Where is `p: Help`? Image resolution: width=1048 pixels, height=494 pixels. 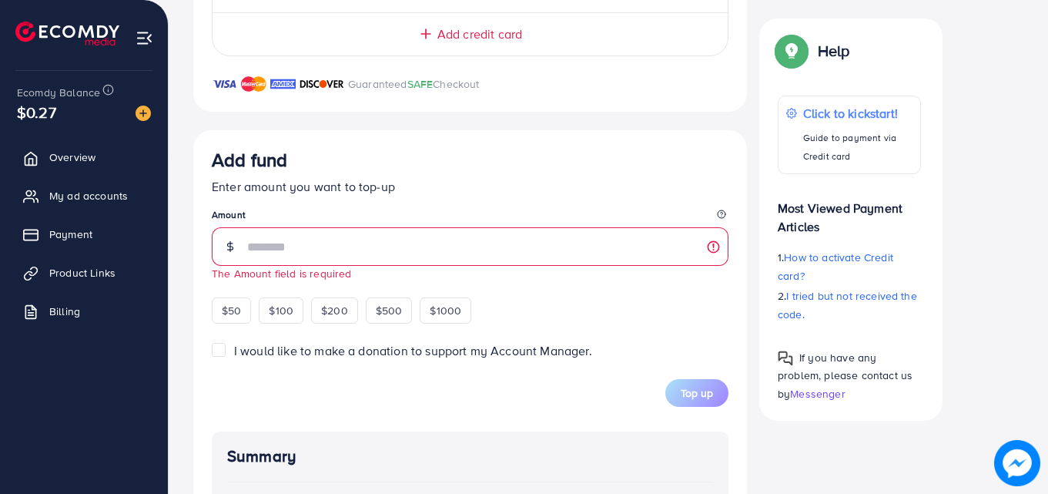
p: Help is located at coordinates (834, 51).